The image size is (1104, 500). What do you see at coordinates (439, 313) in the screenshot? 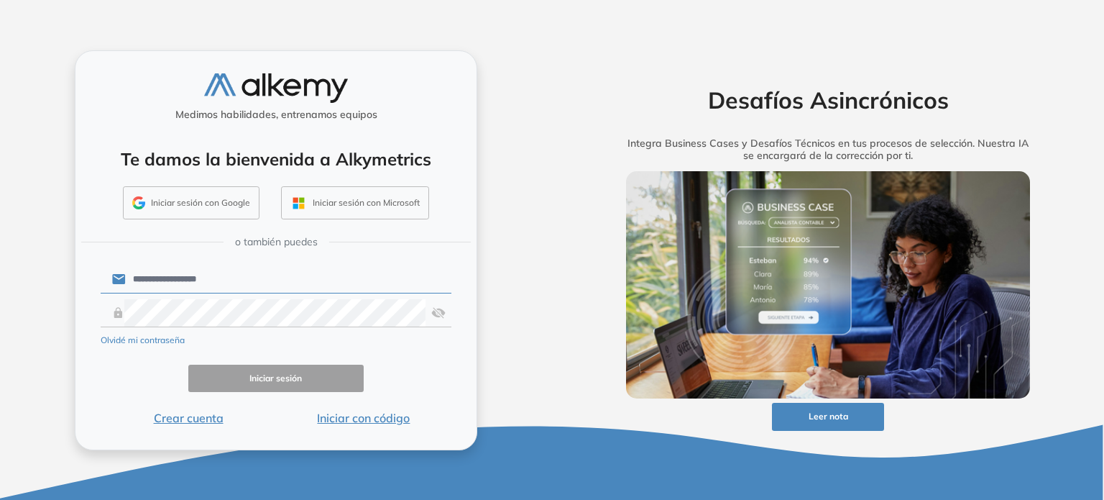
I see `img: asd` at bounding box center [439, 313].